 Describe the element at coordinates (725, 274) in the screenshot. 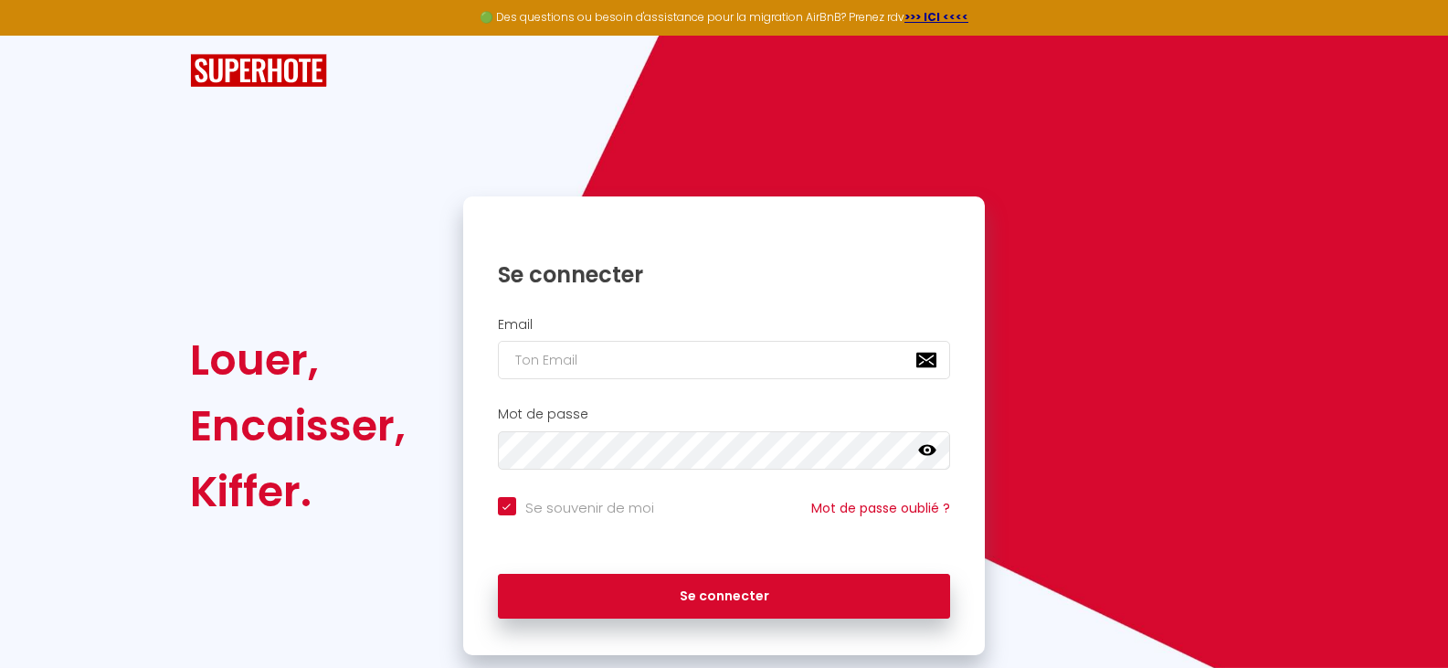

I see `h1: Se connecter` at that location.